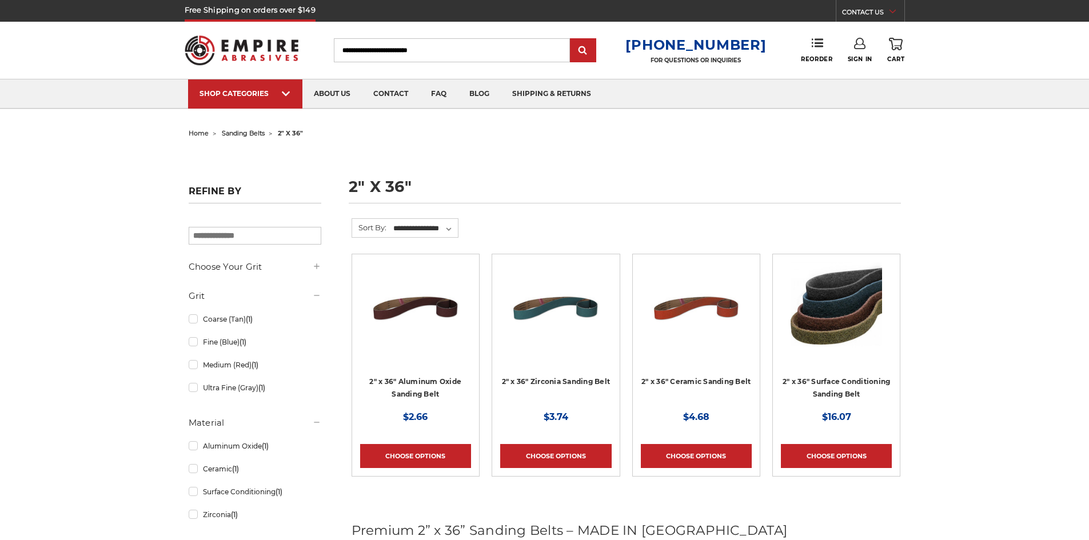 This screenshot has height=540, width=1089. What do you see at coordinates (556, 308) in the screenshot?
I see `img: 2" x 36" Zirconia Pipe Sanding Belt` at bounding box center [556, 308].